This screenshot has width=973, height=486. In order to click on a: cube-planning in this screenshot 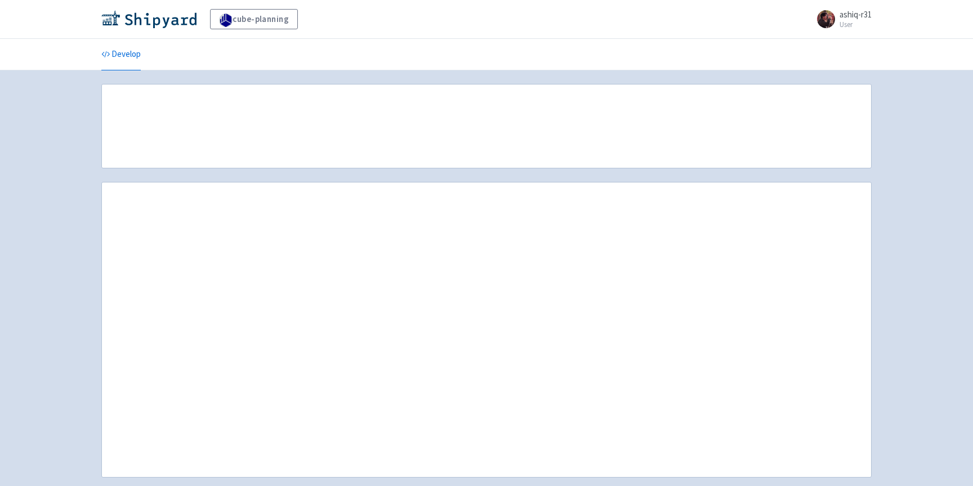, I will do `click(254, 19)`.